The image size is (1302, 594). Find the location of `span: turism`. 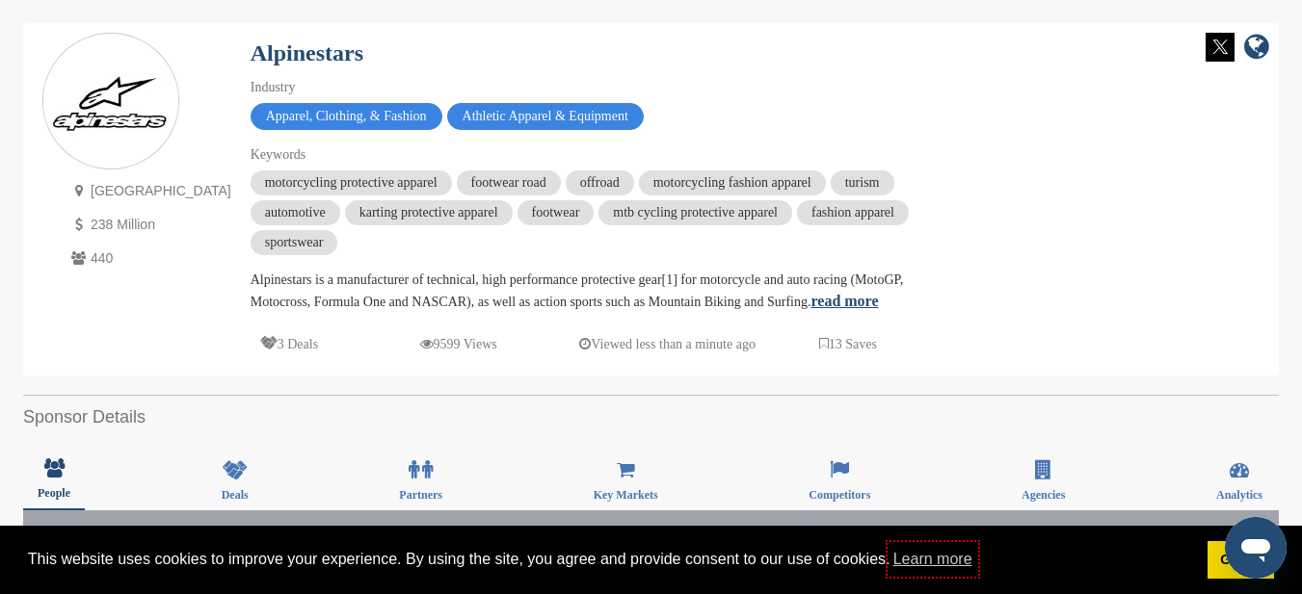

span: turism is located at coordinates (862, 183).